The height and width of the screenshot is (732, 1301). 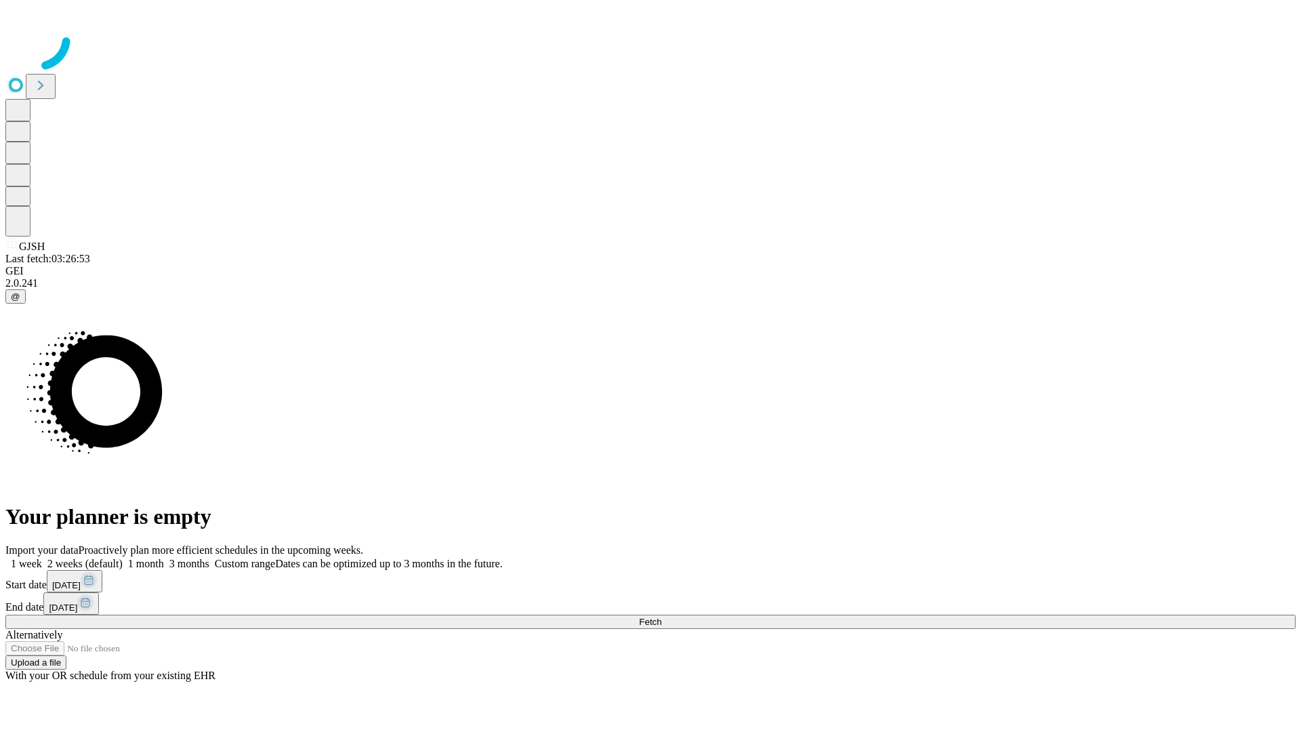 I want to click on div: End date, so click(x=650, y=603).